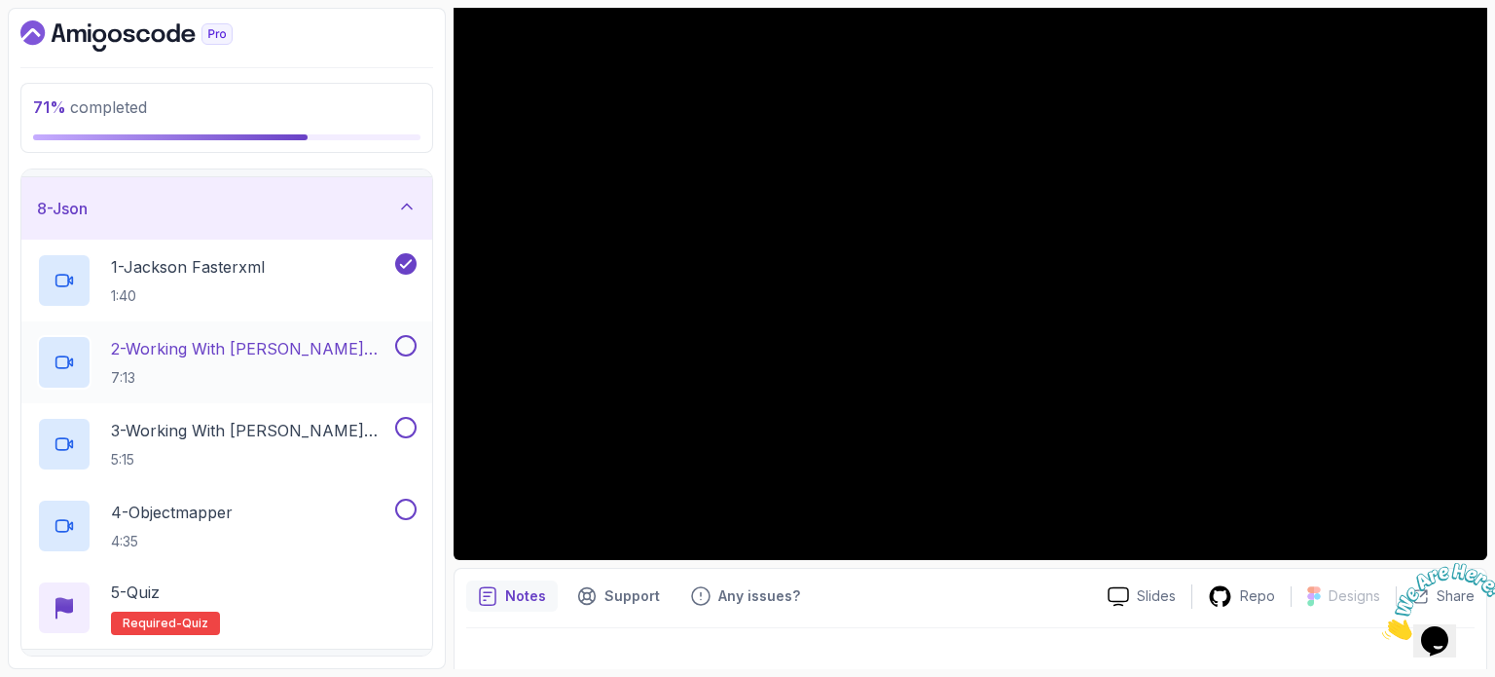 The image size is (1495, 677). What do you see at coordinates (149, 36) in the screenshot?
I see `a: Dashboard` at bounding box center [149, 36].